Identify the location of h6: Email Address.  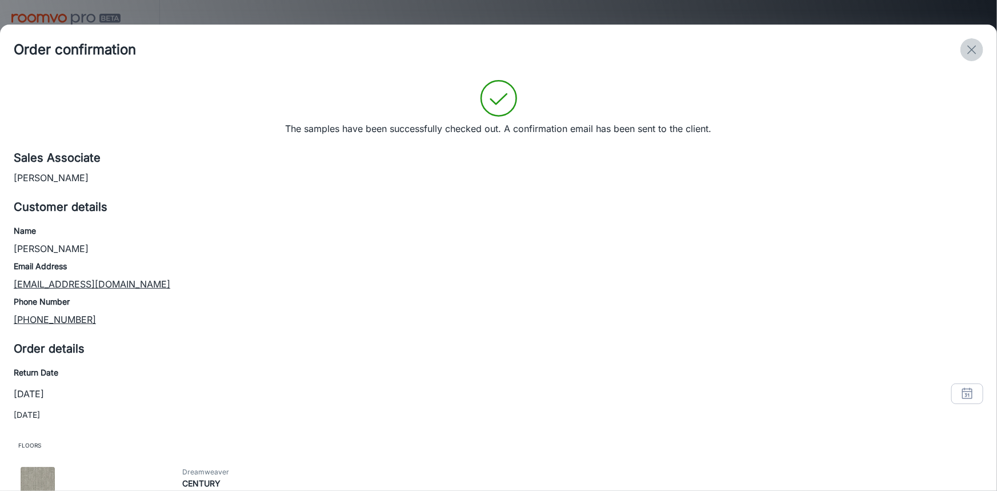
(498, 266).